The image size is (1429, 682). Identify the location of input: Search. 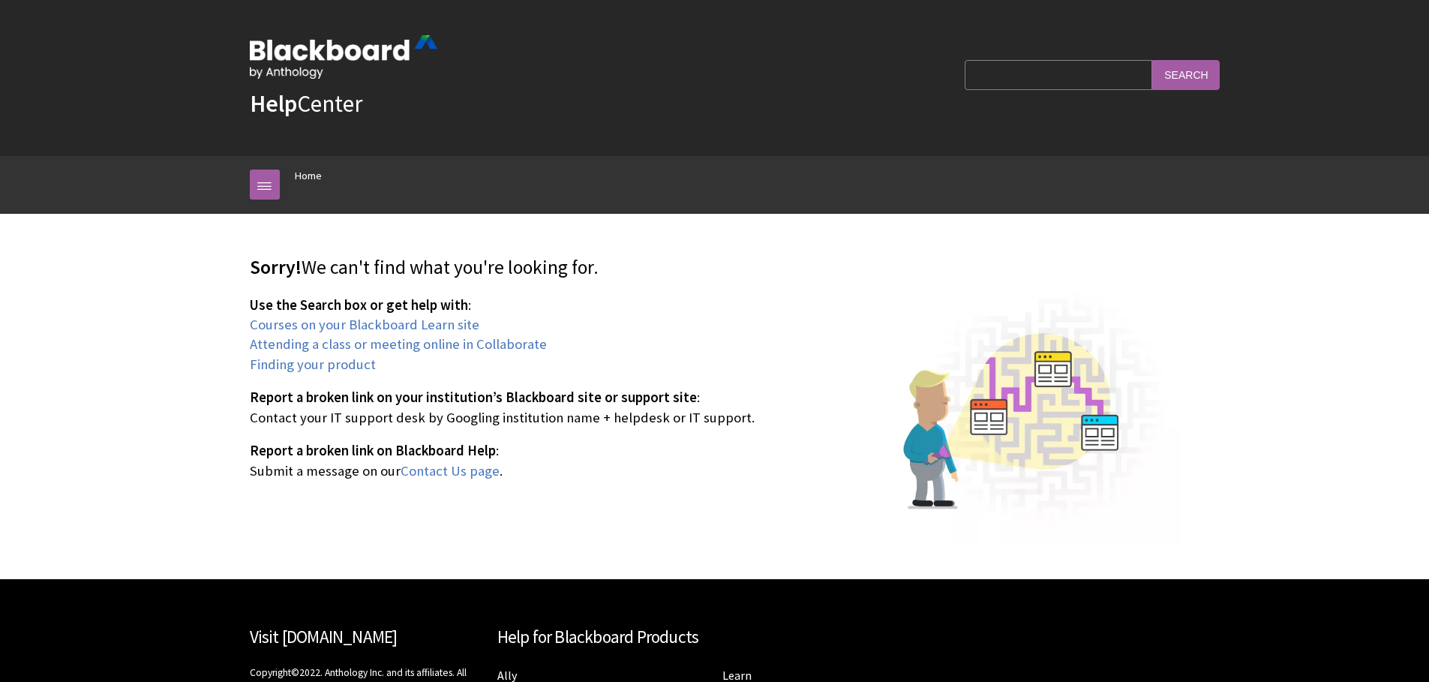
(1186, 74).